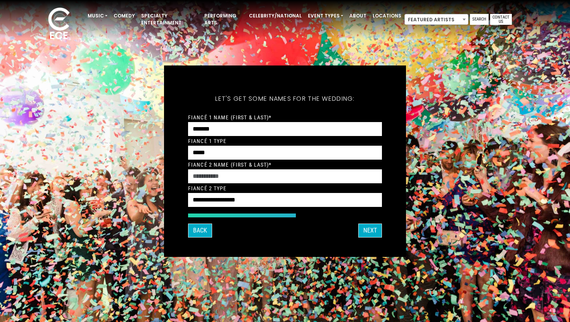 Image resolution: width=570 pixels, height=322 pixels. What do you see at coordinates (208, 189) in the screenshot?
I see `label: Fiancé 2 Type` at bounding box center [208, 189].